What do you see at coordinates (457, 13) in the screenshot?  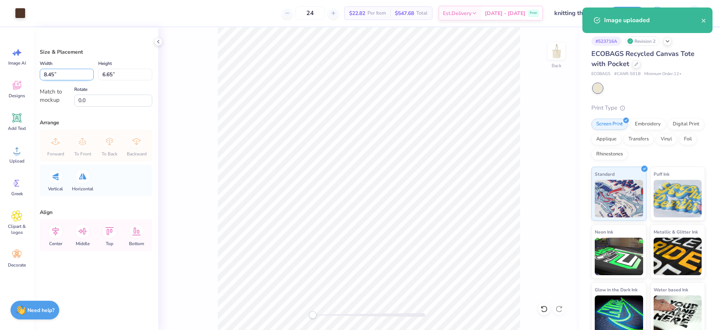 I see `span: Est. Delivery` at bounding box center [457, 13].